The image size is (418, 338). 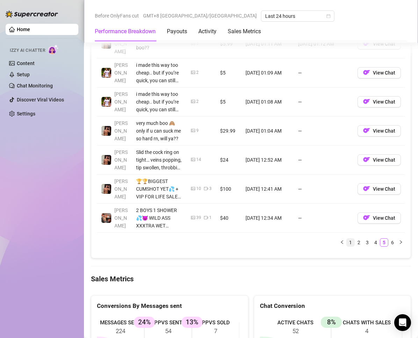 I want to click on td: $100, so click(x=228, y=189).